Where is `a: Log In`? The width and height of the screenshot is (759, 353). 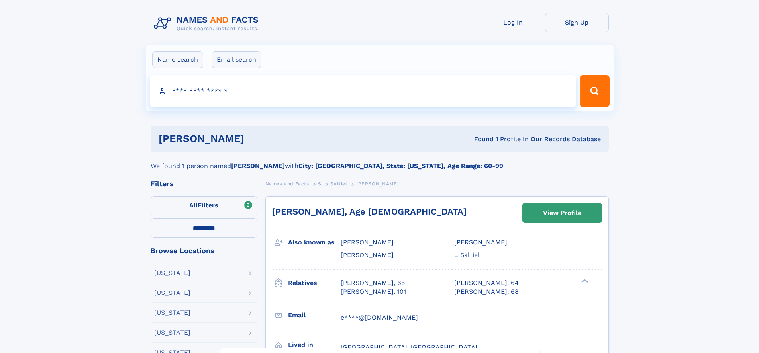
a: Log In is located at coordinates (513, 22).